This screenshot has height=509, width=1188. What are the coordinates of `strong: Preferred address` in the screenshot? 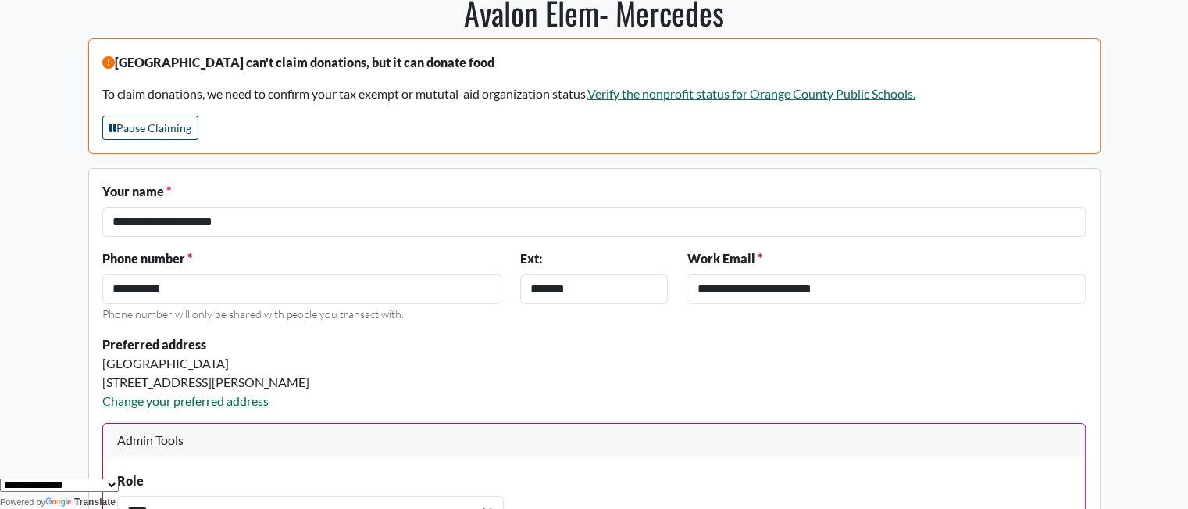 It's located at (154, 344).